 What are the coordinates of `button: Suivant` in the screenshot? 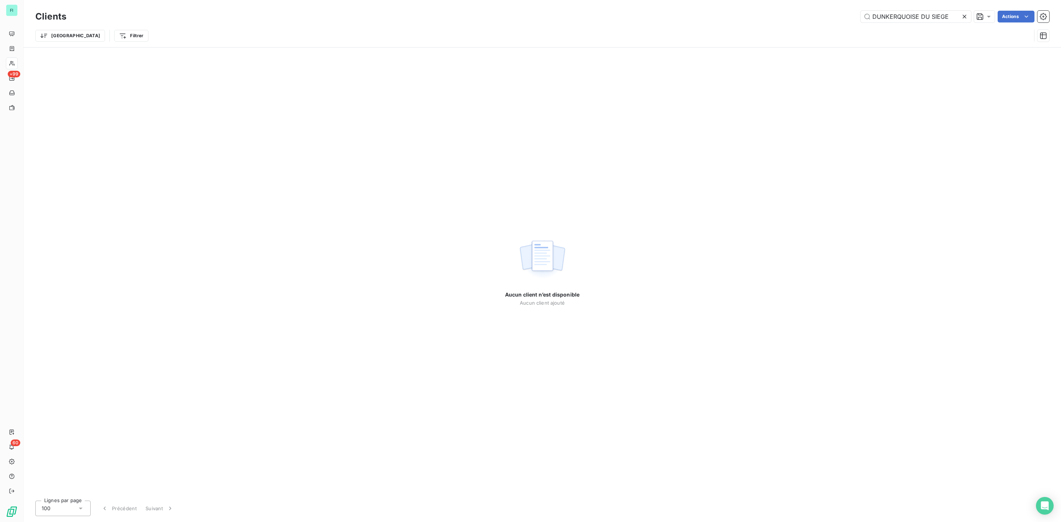 It's located at (159, 508).